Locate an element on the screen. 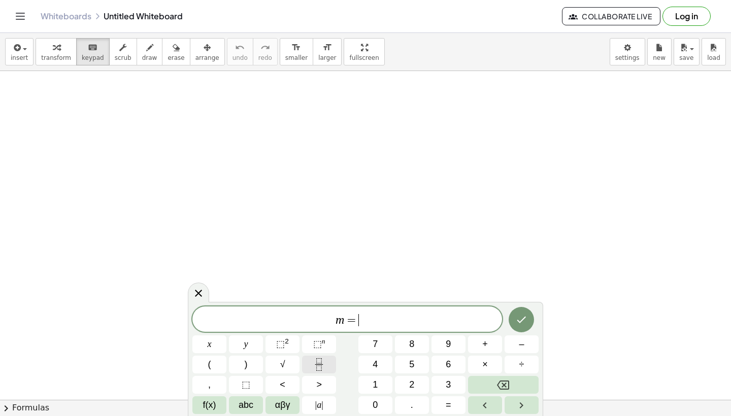  button: 1 is located at coordinates (375, 385).